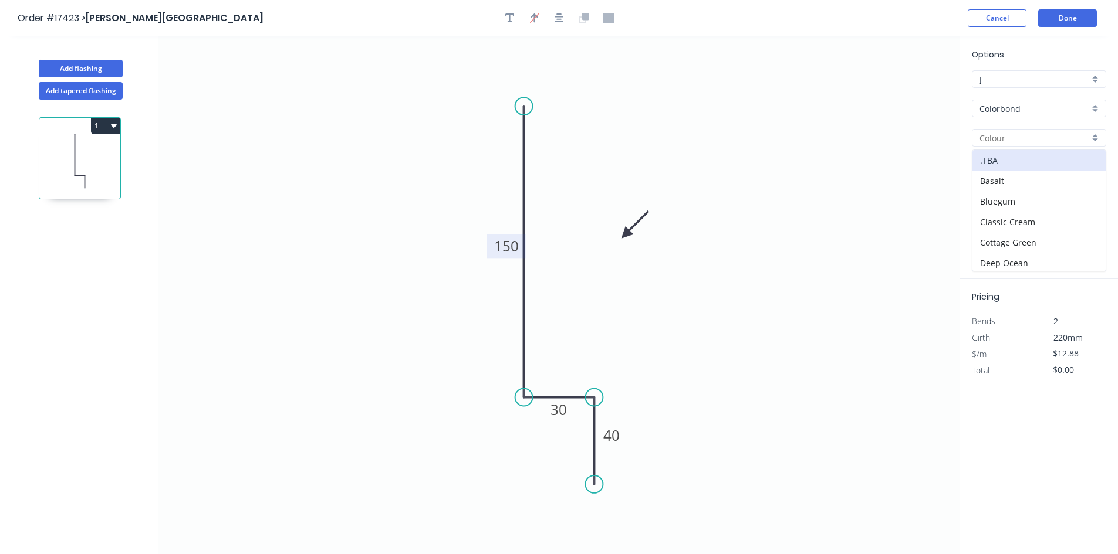 This screenshot has width=1118, height=554. What do you see at coordinates (978, 354) in the screenshot?
I see `span: $/m` at bounding box center [978, 354].